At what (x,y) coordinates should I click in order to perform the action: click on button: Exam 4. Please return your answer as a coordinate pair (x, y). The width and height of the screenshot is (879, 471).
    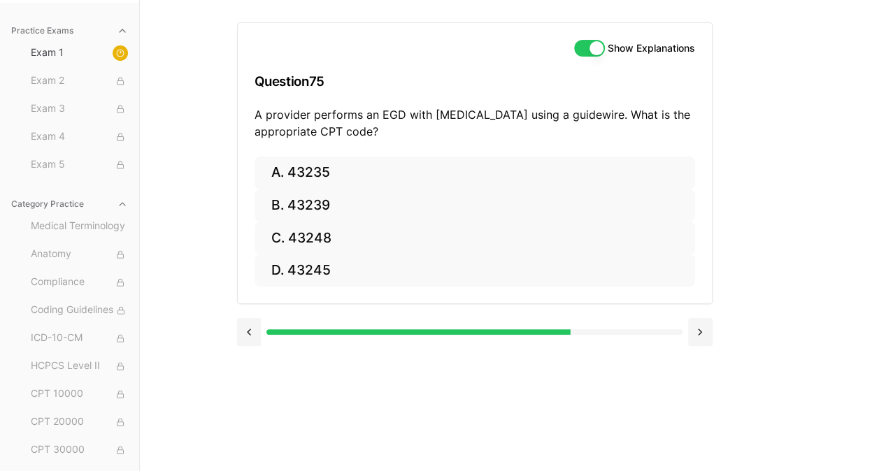
    Looking at the image, I should click on (79, 137).